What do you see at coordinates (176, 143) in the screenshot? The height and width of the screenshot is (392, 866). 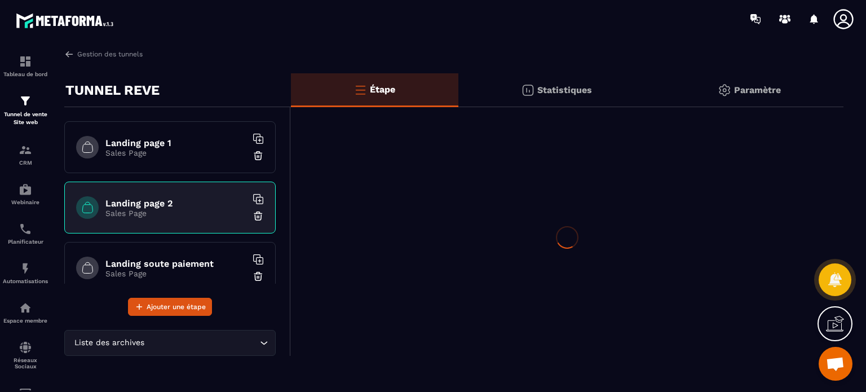 I see `h6: Landing page 1` at bounding box center [176, 143].